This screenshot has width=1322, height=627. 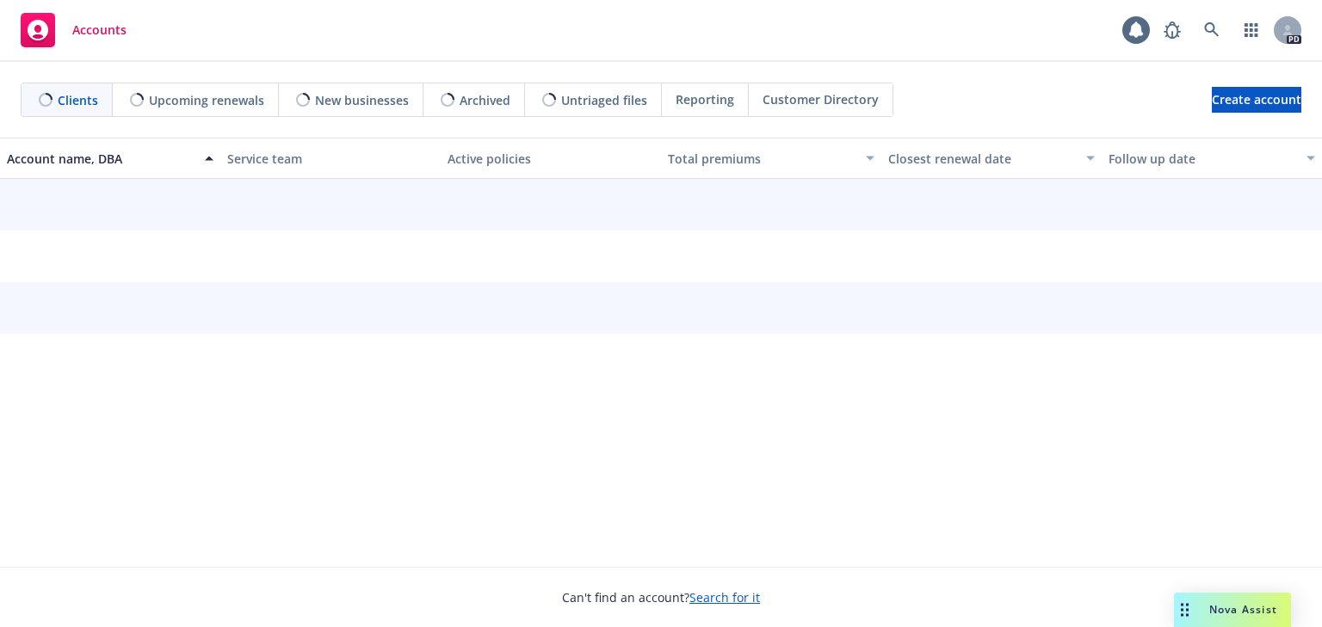 I want to click on span: Reporting, so click(x=705, y=99).